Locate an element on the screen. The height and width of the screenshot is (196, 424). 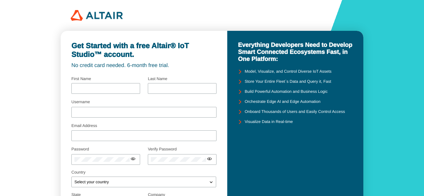
unity-typography: No credit card needed. 6-month free trial. is located at coordinates (144, 66).